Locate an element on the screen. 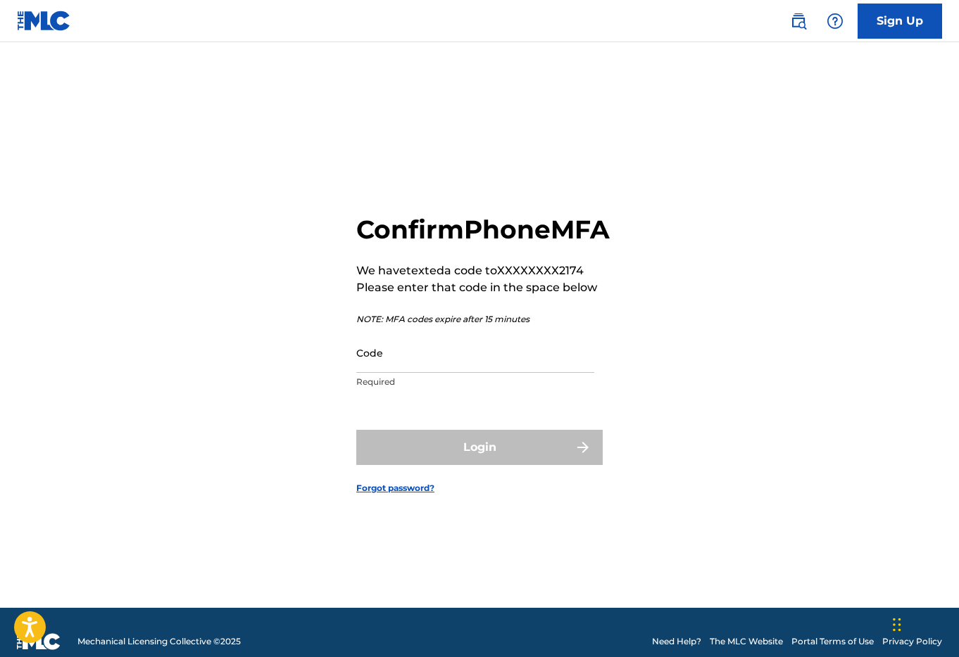 The image size is (959, 657). img: MLC Logo is located at coordinates (44, 20).